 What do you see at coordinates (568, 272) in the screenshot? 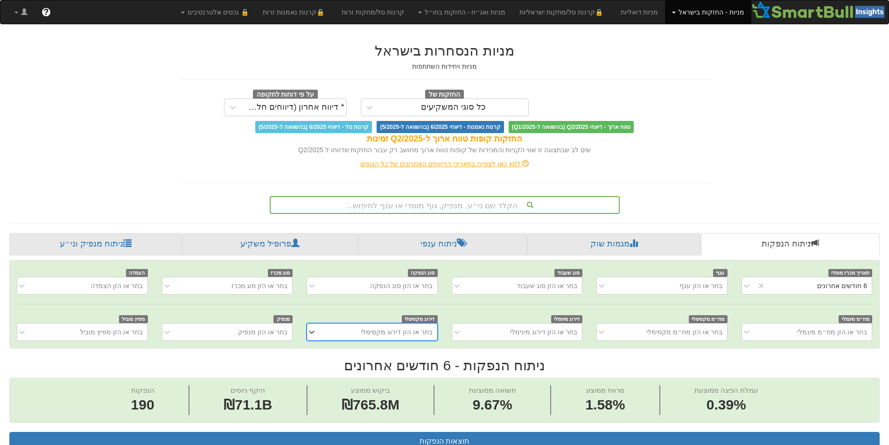
I see `span: סוג שעבוד` at bounding box center [568, 272].